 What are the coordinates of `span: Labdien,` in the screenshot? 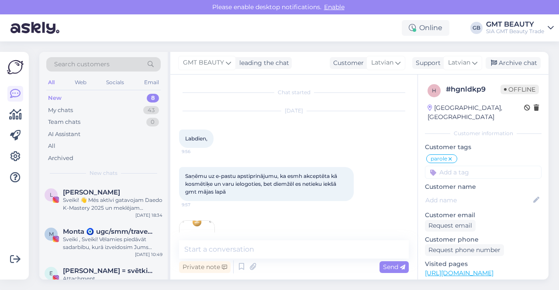 It's located at (196, 138).